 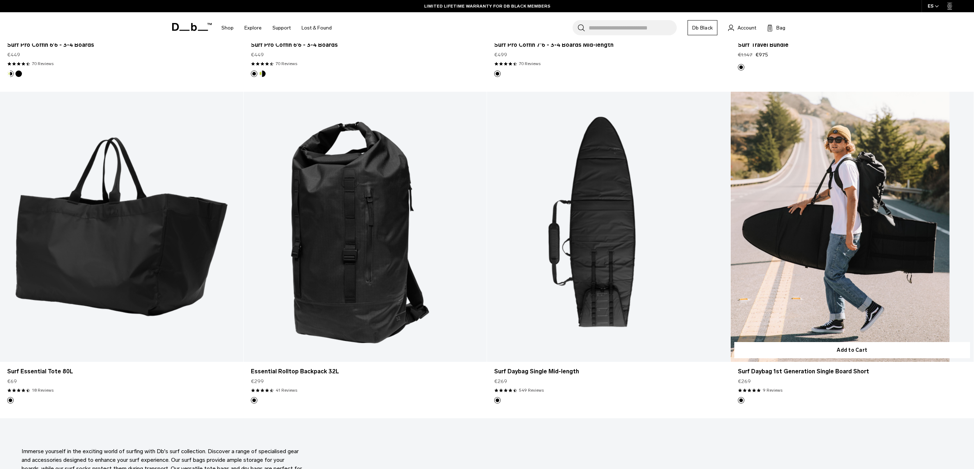 What do you see at coordinates (742, 28) in the screenshot?
I see `a: Account` at bounding box center [742, 28].